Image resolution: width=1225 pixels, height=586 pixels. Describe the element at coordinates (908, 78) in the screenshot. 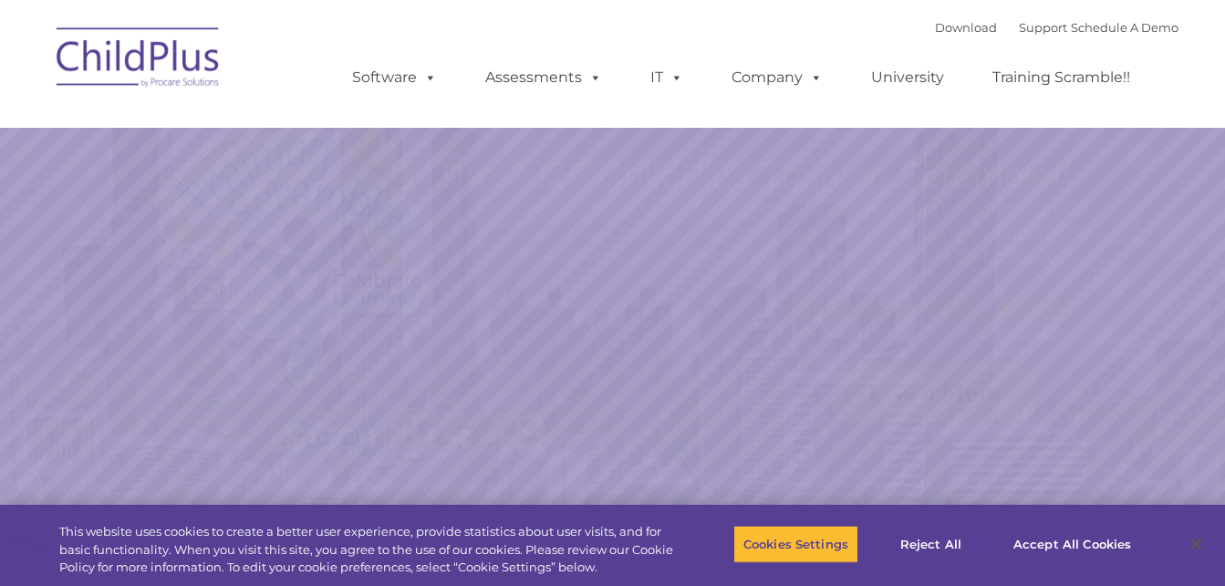

I see `a: University` at that location.